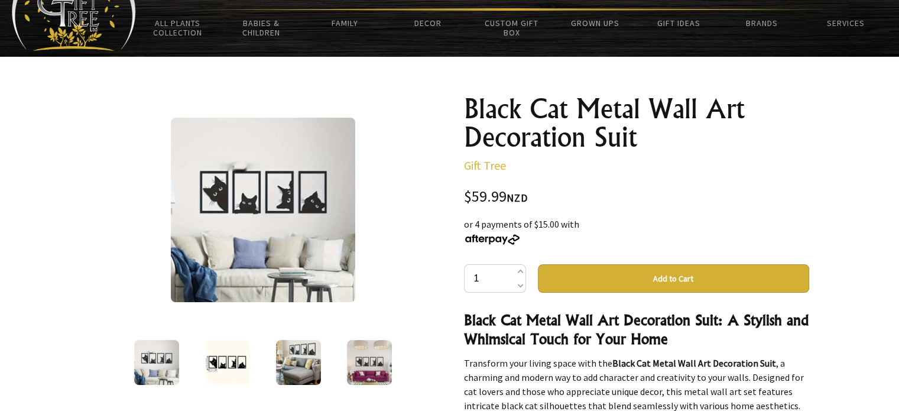  I want to click on div: $59.99, so click(637, 197).